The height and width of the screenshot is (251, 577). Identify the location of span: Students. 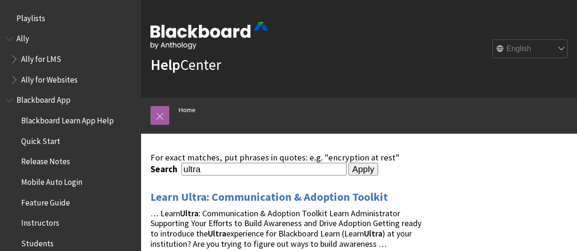
(37, 242).